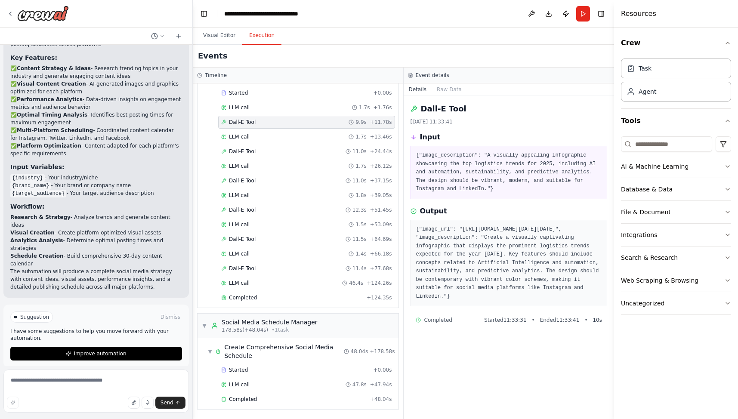 This screenshot has height=419, width=738. Describe the element at coordinates (381, 195) in the screenshot. I see `span: + 39.05s` at that location.